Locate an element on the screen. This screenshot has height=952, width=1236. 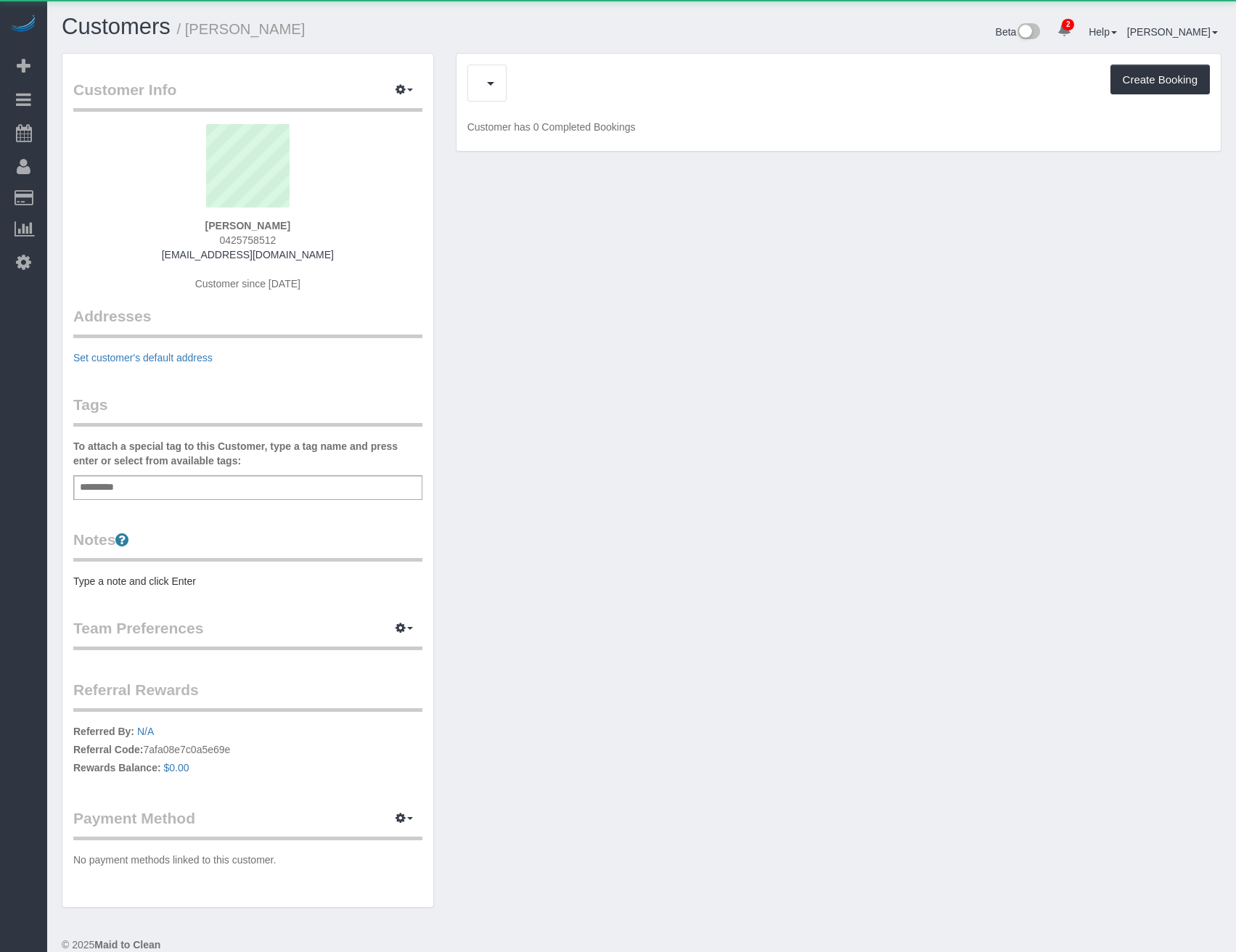
label: Referral Code: is located at coordinates (108, 750).